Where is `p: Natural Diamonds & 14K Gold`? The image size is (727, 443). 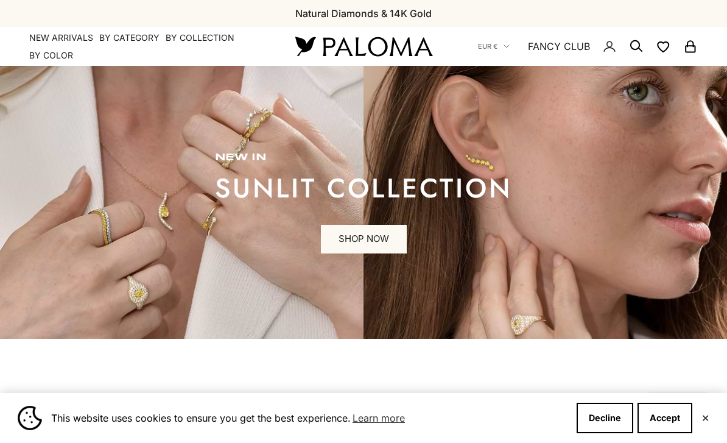
p: Natural Diamonds & 14K Gold is located at coordinates (364, 13).